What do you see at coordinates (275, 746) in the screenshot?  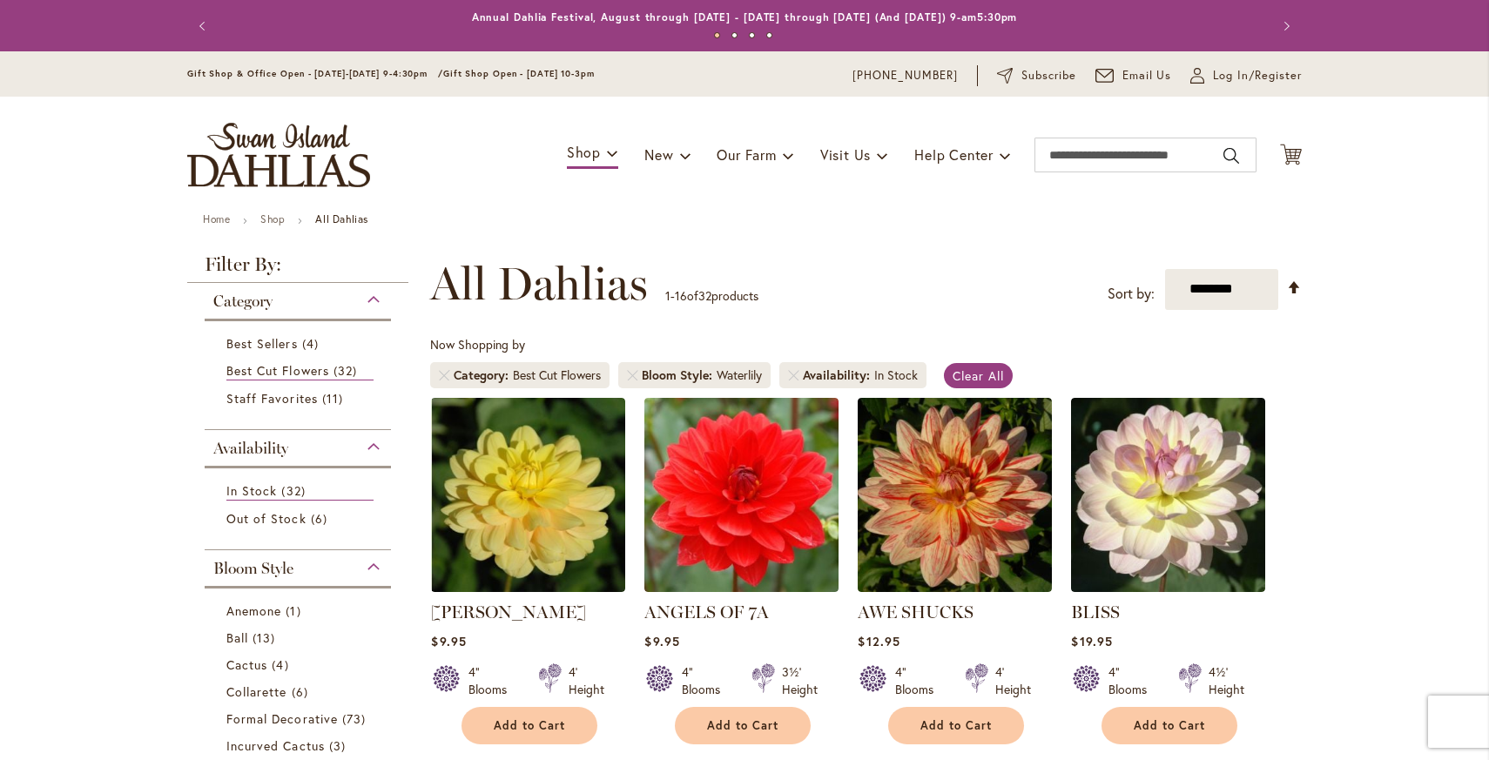 I see `span: Incurved Cactus` at bounding box center [275, 746].